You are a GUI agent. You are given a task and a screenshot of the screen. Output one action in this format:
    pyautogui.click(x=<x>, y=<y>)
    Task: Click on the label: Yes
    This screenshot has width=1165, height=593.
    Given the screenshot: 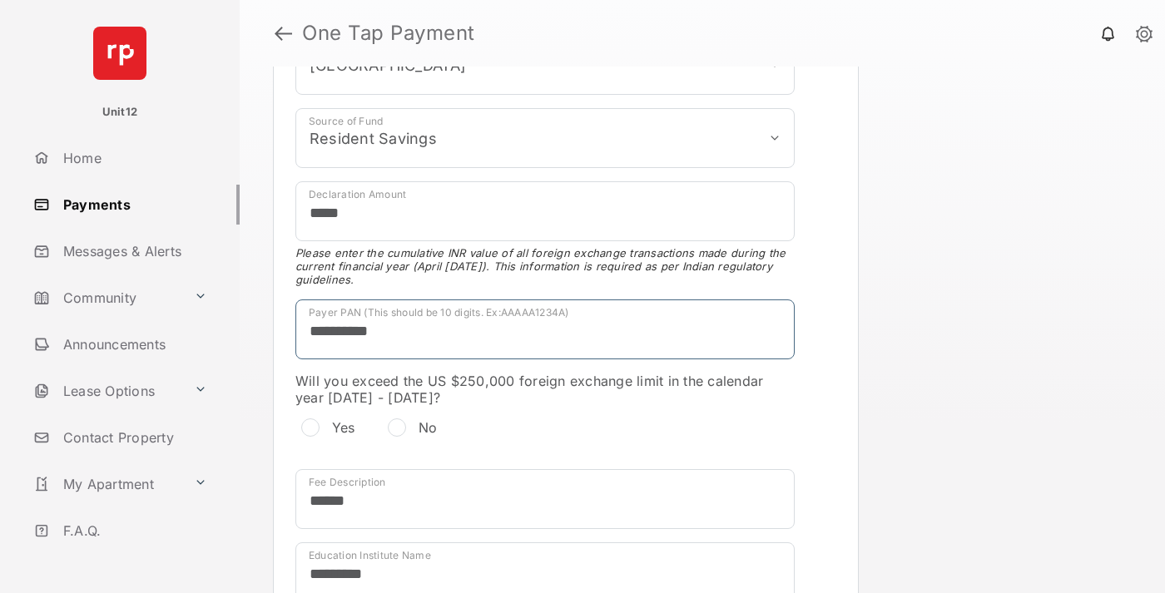 What is the action you would take?
    pyautogui.click(x=344, y=428)
    